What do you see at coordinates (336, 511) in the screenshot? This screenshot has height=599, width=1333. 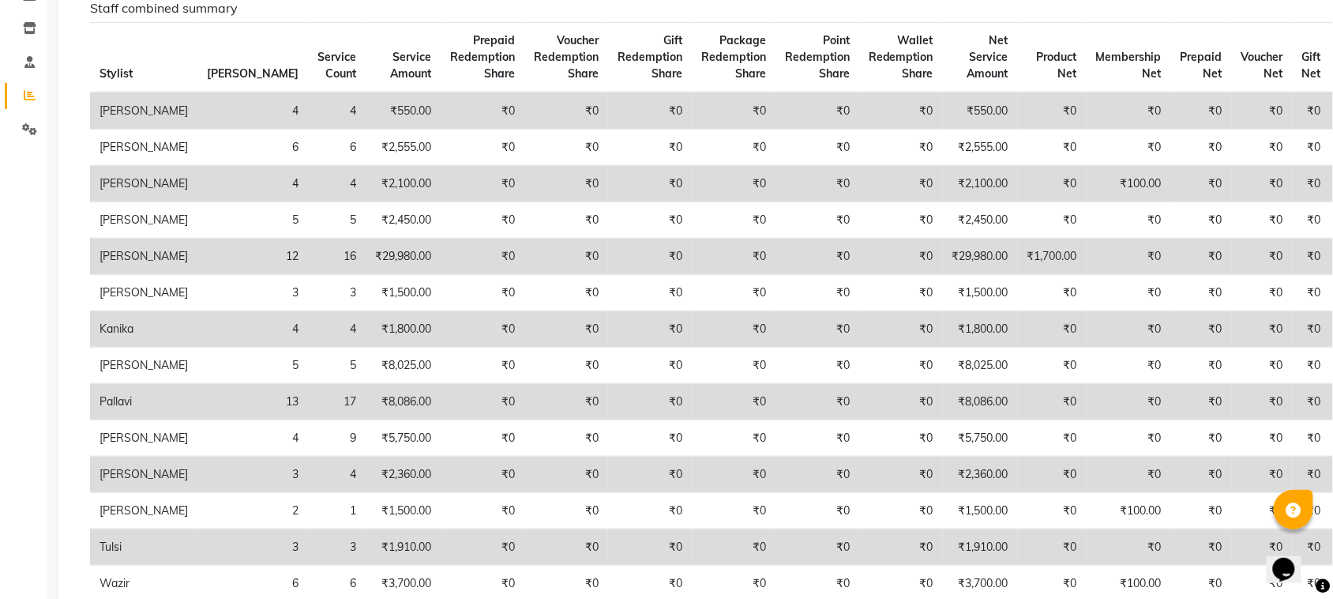 I see `td: 1` at bounding box center [336, 511].